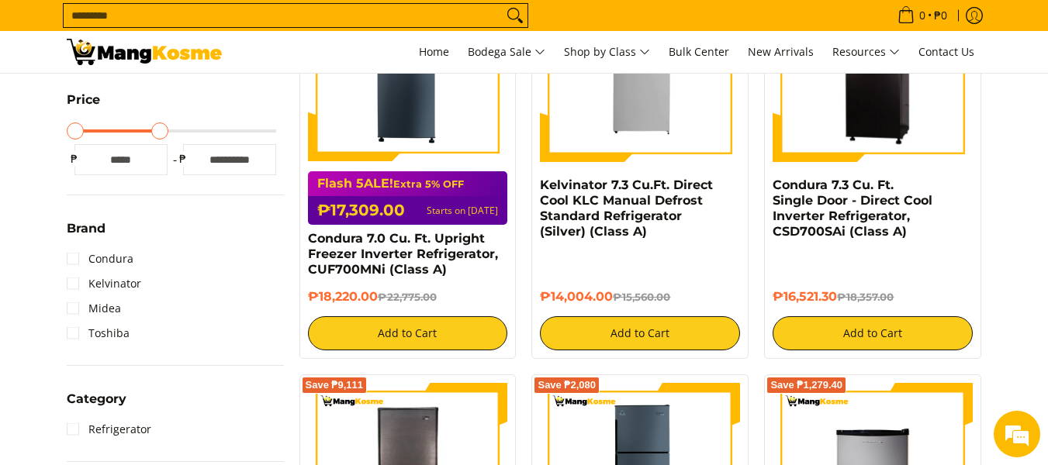 The width and height of the screenshot is (1048, 465). What do you see at coordinates (626, 208) in the screenshot?
I see `a: Kelvinator 7.3 Cu.Ft. Direct Cool KLC Manual Defrost Standard Refrigerator (Silver) (Class A)` at bounding box center [626, 208].